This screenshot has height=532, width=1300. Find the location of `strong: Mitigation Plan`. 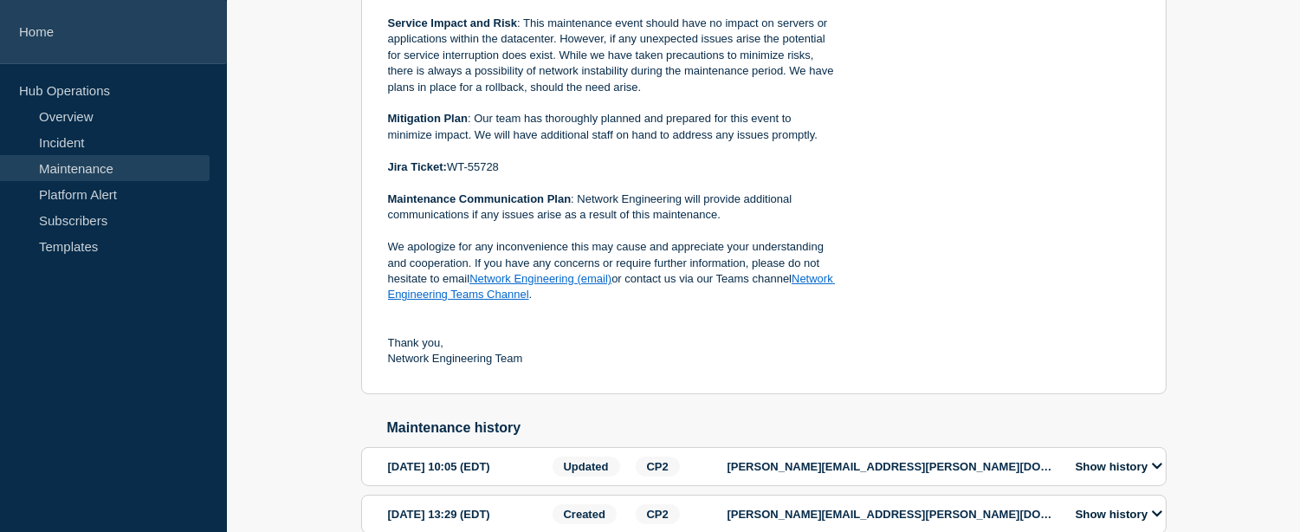

strong: Mitigation Plan is located at coordinates (428, 118).